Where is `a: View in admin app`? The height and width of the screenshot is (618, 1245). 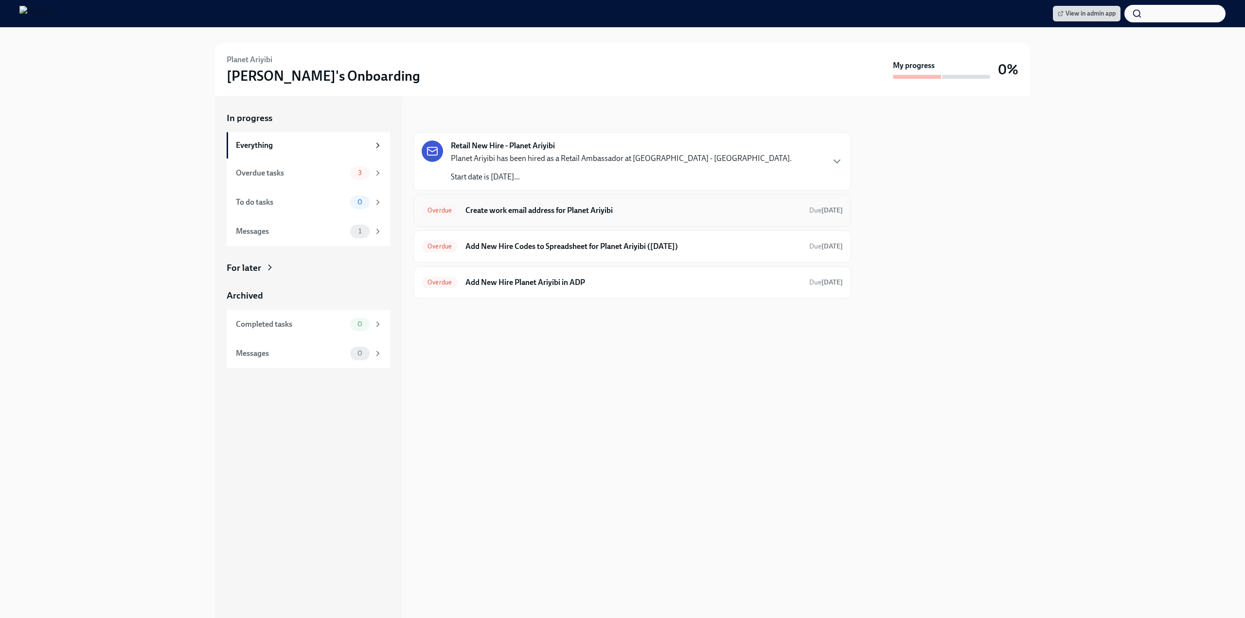 a: View in admin app is located at coordinates (1087, 14).